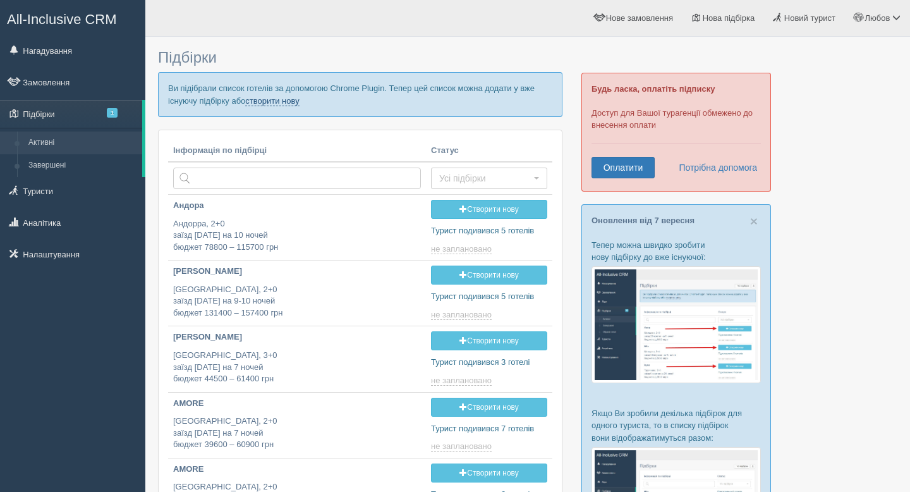 This screenshot has width=910, height=492. I want to click on span: Нове замовлення, so click(640, 18).